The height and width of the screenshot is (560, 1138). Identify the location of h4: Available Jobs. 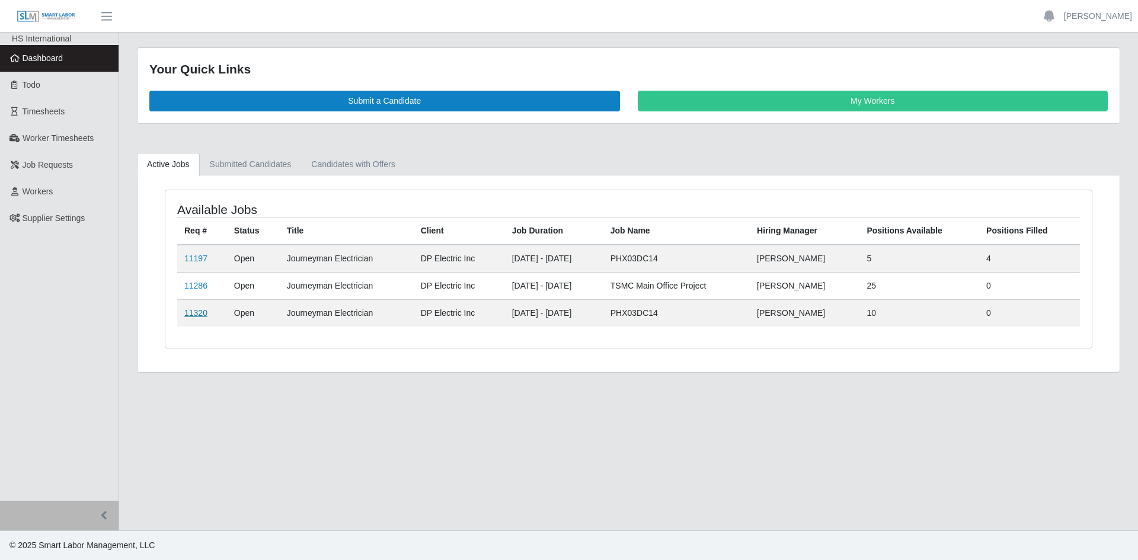
(360, 209).